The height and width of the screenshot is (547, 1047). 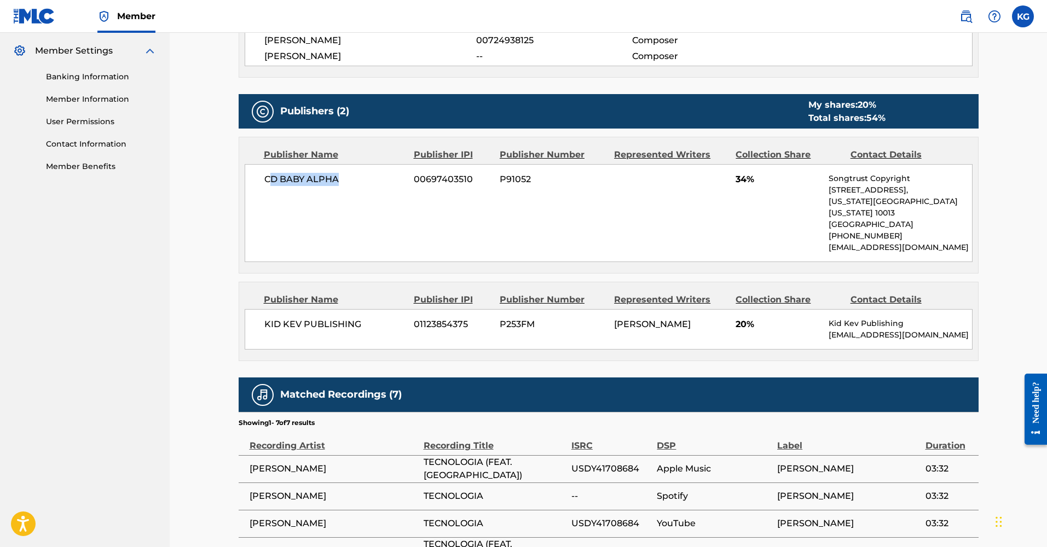 I want to click on p: Songtrust Copyright, so click(x=899, y=178).